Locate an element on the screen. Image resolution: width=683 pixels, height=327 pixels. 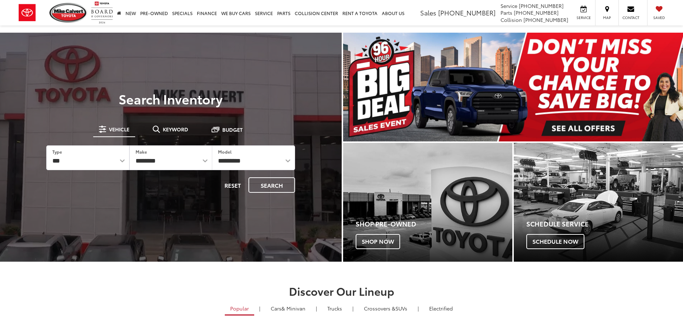
span: Shop Now is located at coordinates (378, 241).